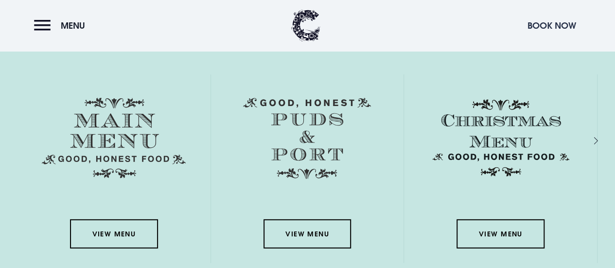  Describe the element at coordinates (307, 139) in the screenshot. I see `img: Menu puds and port` at that location.